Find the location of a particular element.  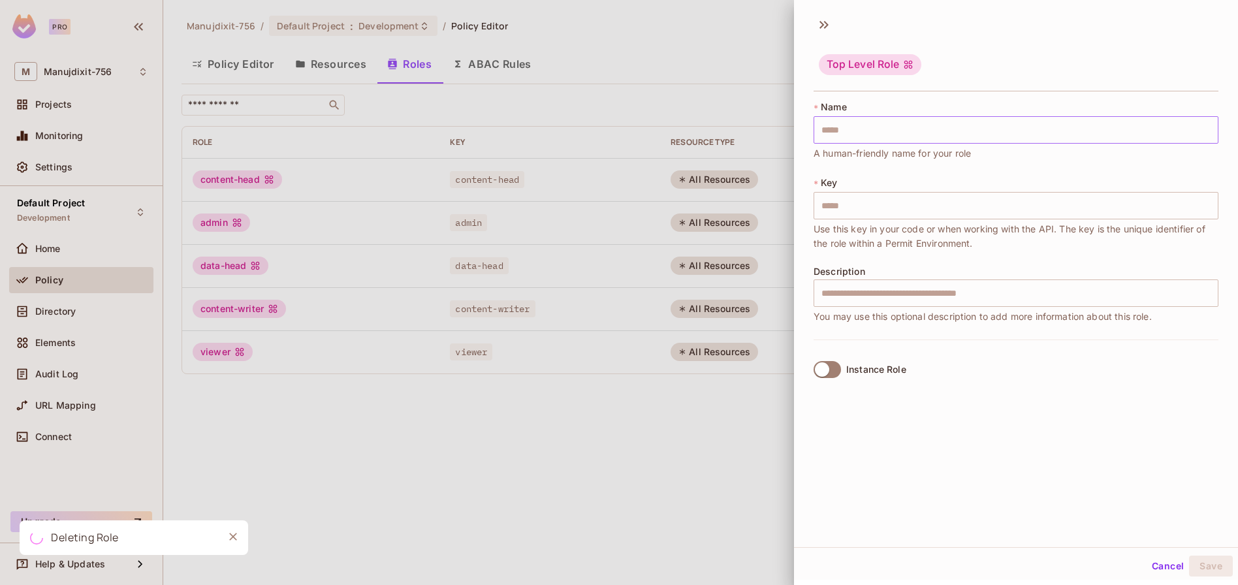

span: Key is located at coordinates (828, 183).